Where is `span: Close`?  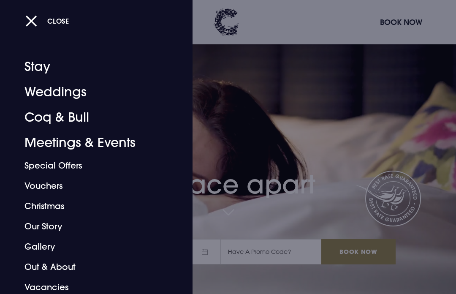
span: Close is located at coordinates (58, 21).